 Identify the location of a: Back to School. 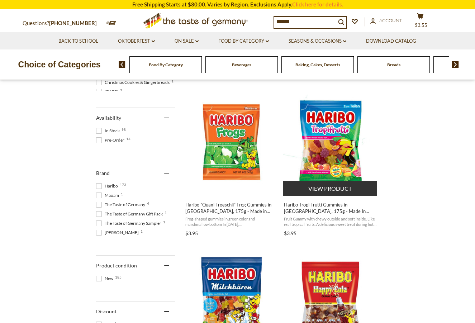
(78, 41).